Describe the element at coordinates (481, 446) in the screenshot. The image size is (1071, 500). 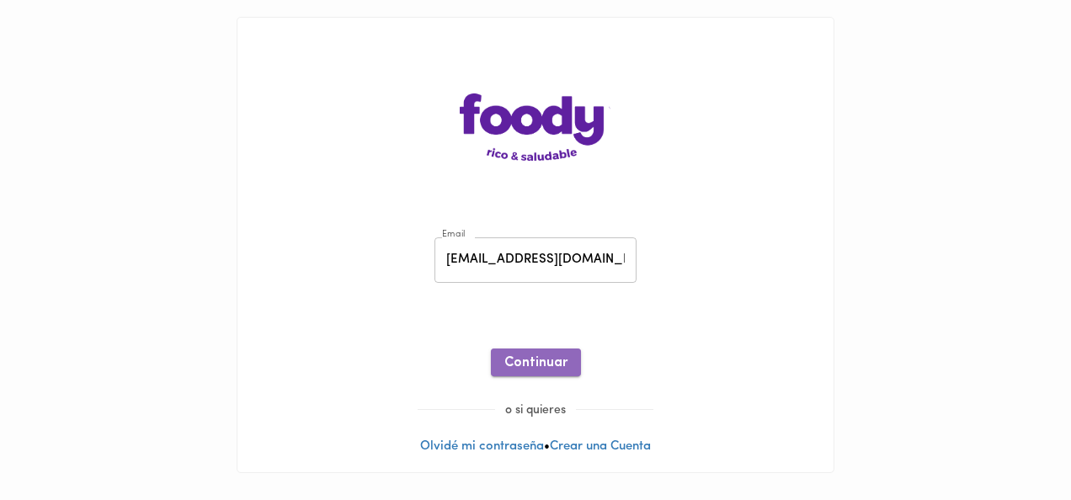
I see `a: Olvidé mi contraseña` at that location.